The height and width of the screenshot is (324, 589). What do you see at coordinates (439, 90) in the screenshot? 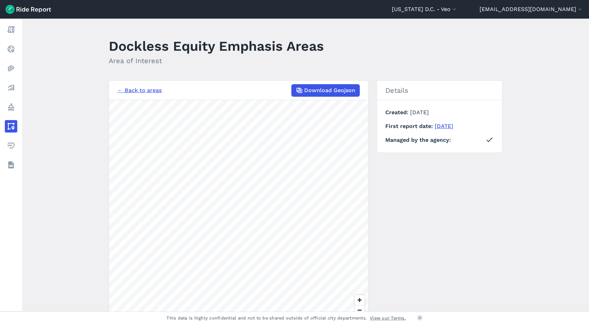
I see `h2: Details` at bounding box center [439, 90].